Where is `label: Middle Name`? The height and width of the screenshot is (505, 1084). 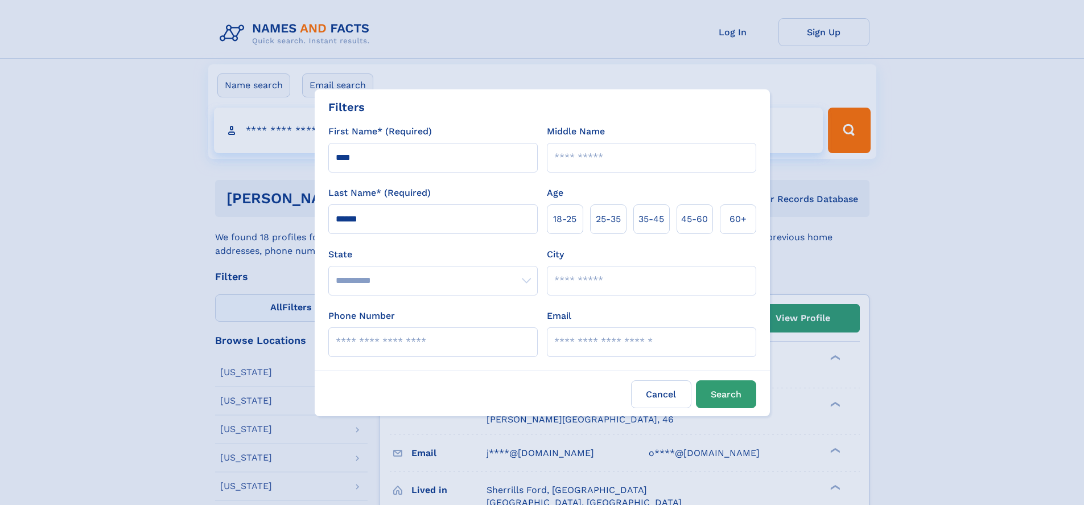 label: Middle Name is located at coordinates (576, 131).